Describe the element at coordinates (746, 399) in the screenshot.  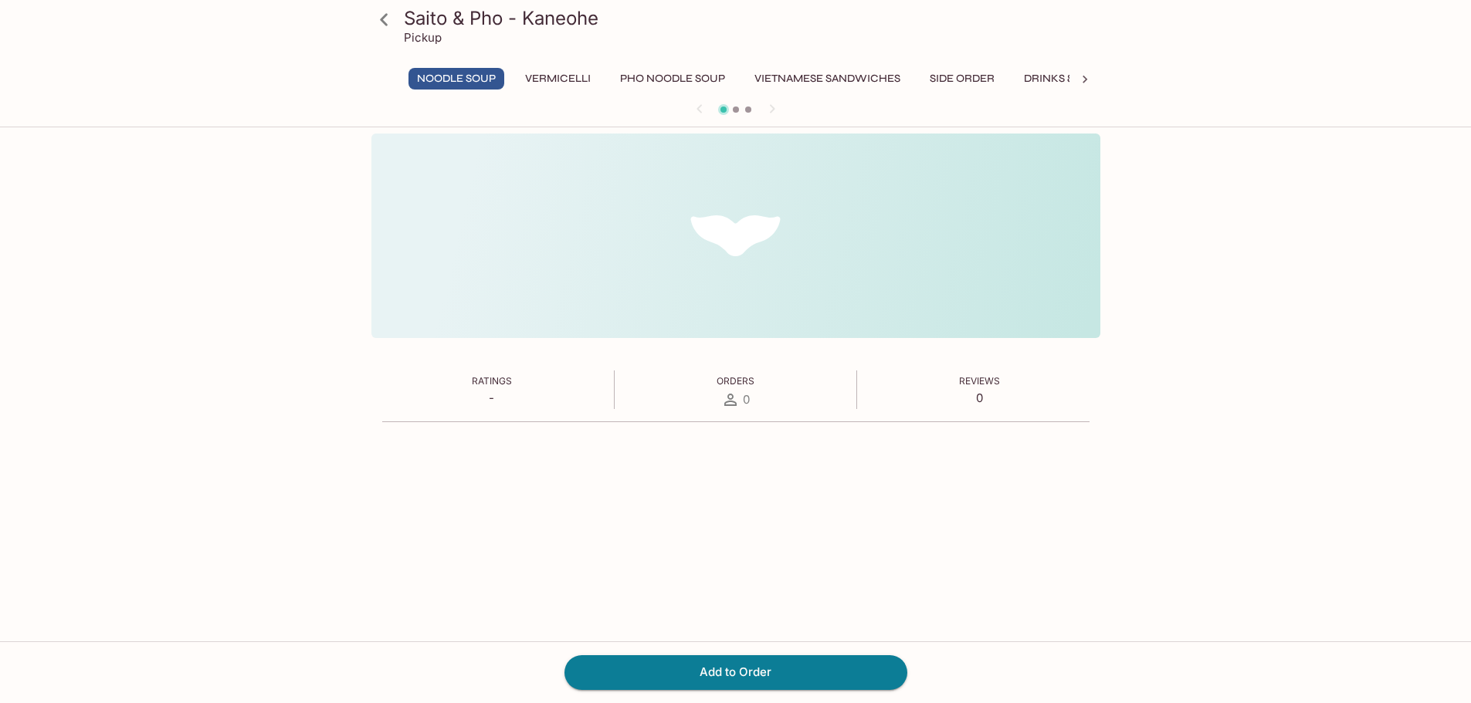
I see `span: 0` at that location.